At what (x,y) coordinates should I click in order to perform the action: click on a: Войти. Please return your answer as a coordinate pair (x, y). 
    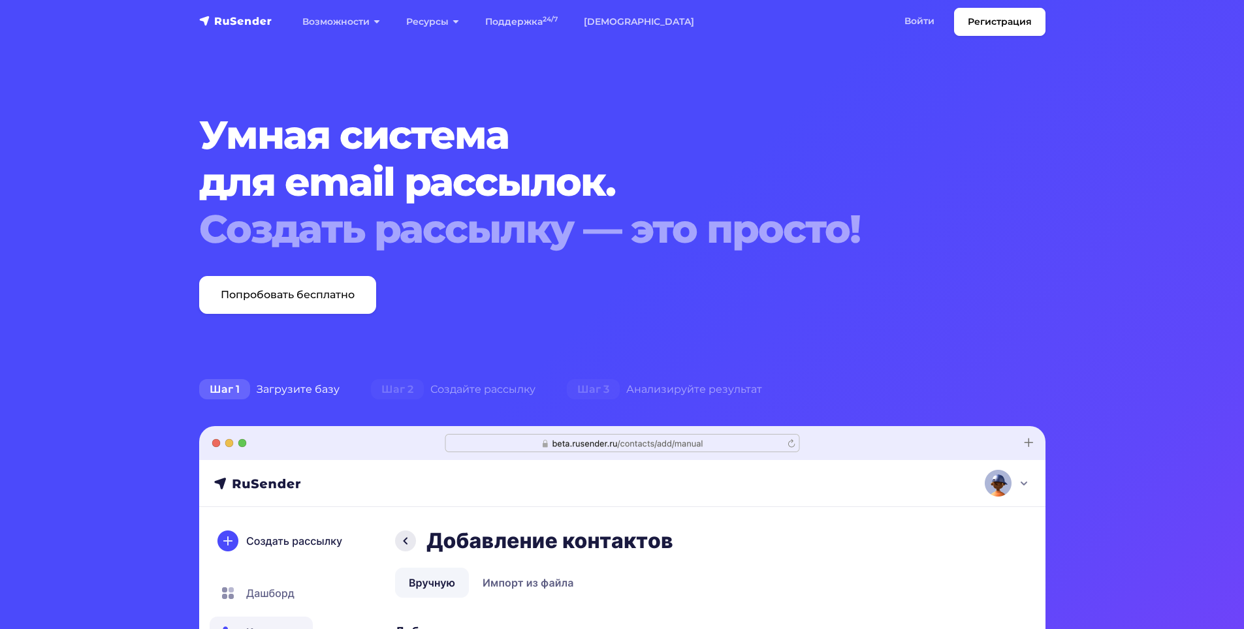
    Looking at the image, I should click on (919, 21).